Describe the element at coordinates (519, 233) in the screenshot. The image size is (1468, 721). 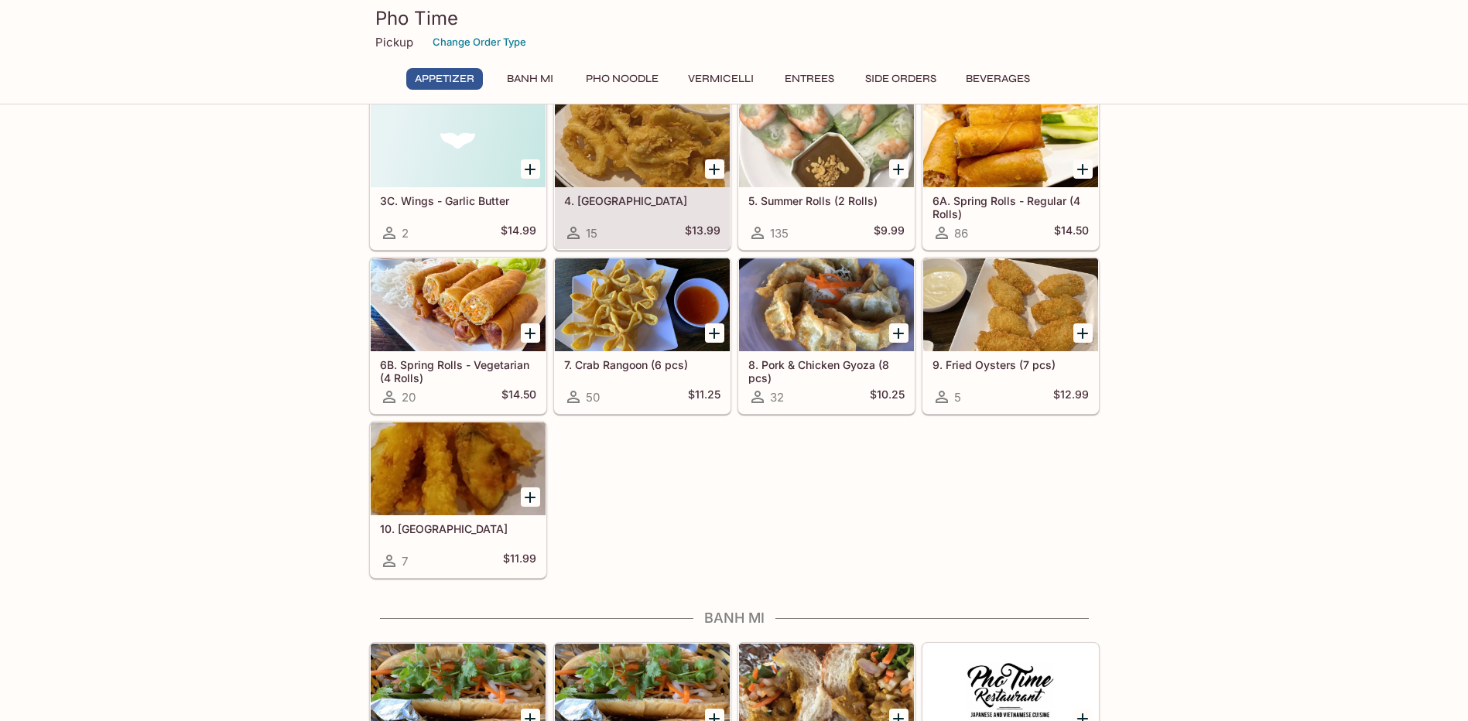
I see `h5: $14.99` at that location.